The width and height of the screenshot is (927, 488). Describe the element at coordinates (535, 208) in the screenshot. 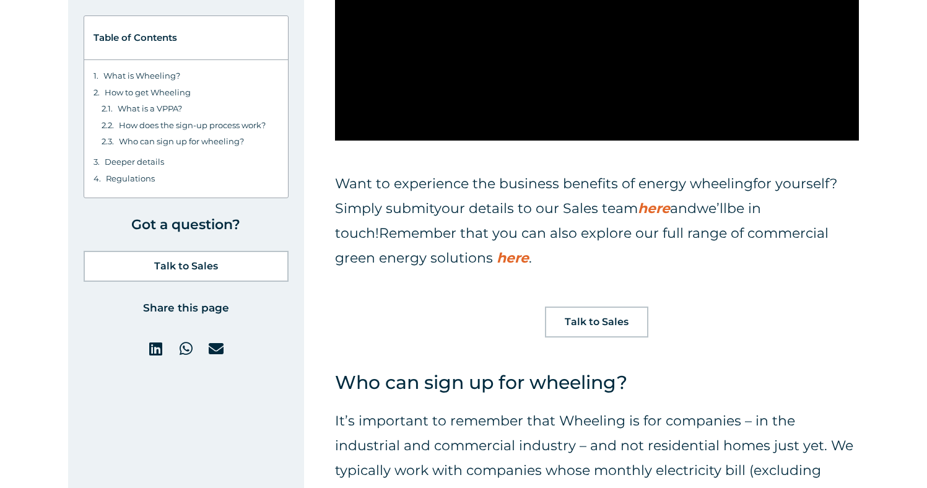

I see `span: your details to our Sales team` at that location.